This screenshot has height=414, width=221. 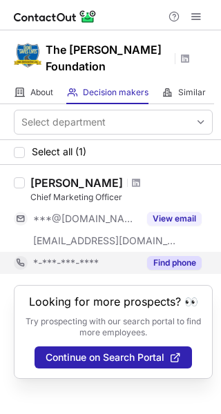 What do you see at coordinates (41, 92) in the screenshot?
I see `span: About` at bounding box center [41, 92].